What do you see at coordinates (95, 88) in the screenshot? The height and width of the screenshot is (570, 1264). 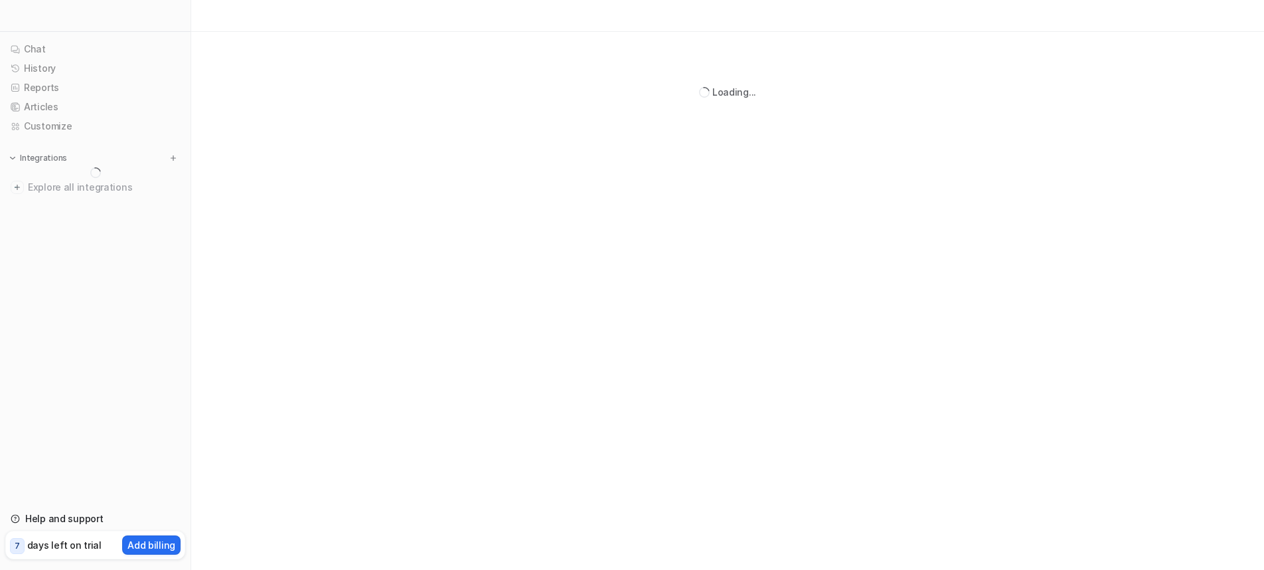 I see `a: Reports` at bounding box center [95, 88].